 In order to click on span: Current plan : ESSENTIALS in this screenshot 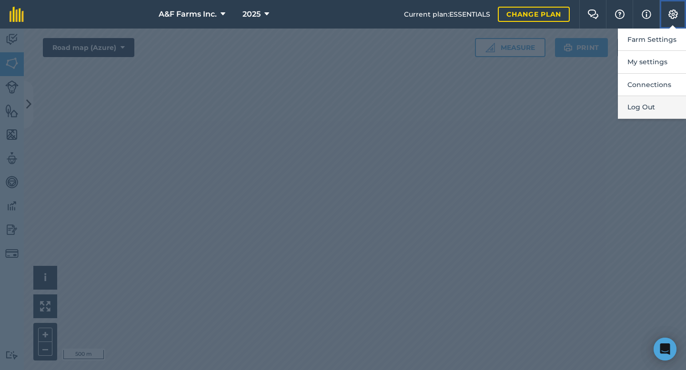, I will do `click(447, 14)`.